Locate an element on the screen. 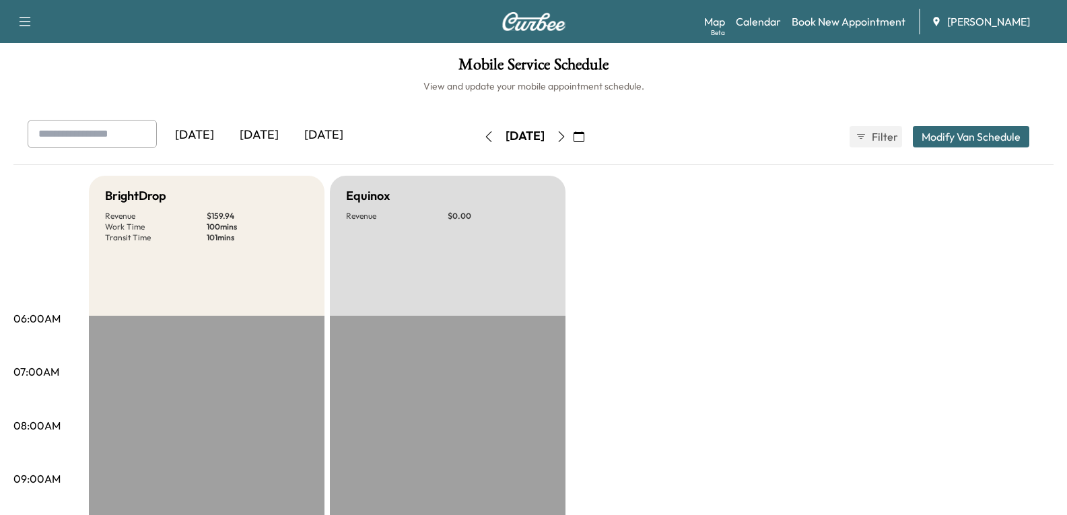 The height and width of the screenshot is (515, 1067). p: Transit Time is located at coordinates (156, 238).